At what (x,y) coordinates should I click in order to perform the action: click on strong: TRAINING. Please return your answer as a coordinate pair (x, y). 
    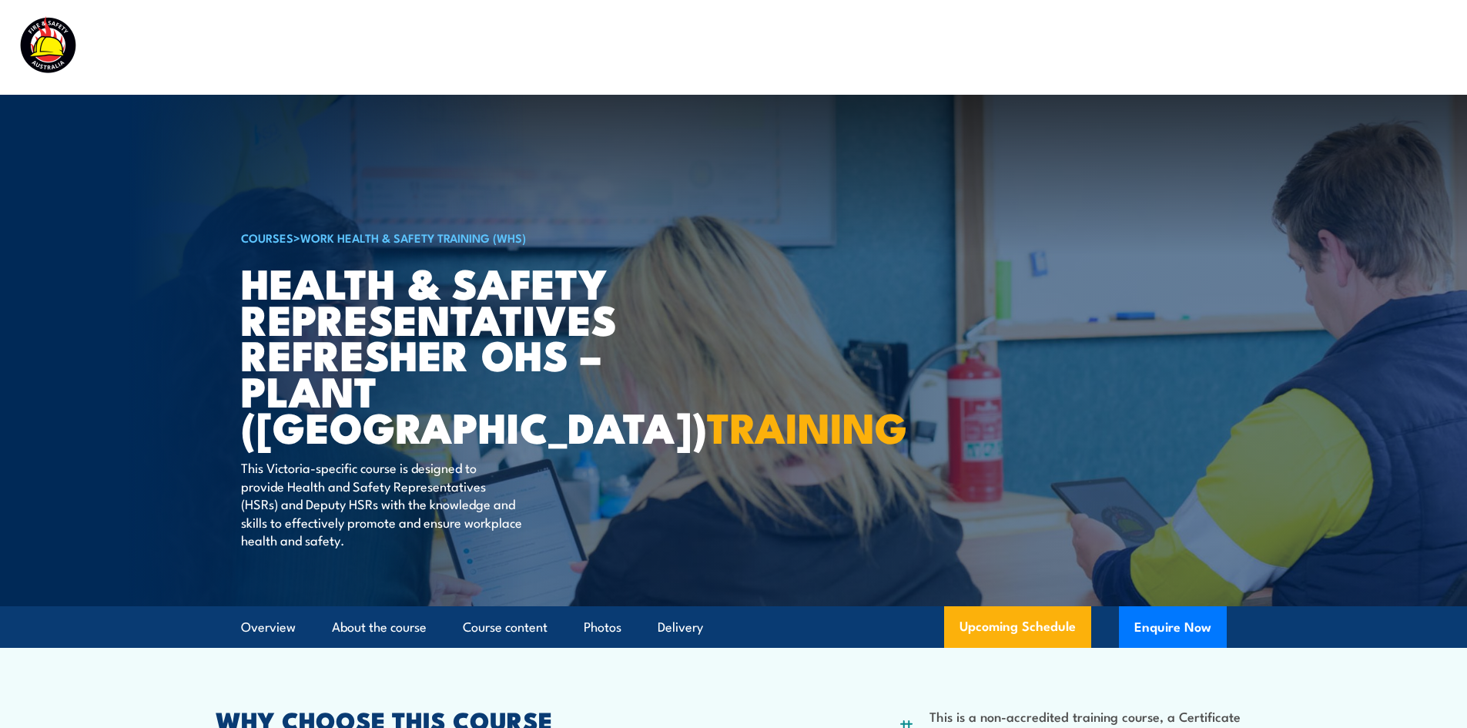
    Looking at the image, I should click on (807, 425).